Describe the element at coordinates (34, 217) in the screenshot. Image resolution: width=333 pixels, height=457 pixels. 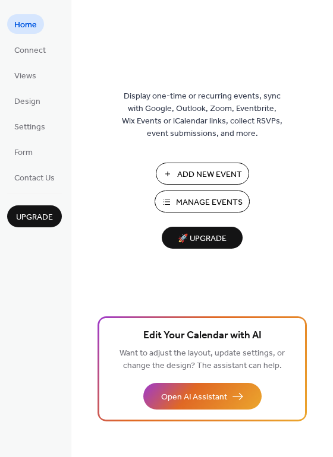
I see `span: Upgrade` at that location.